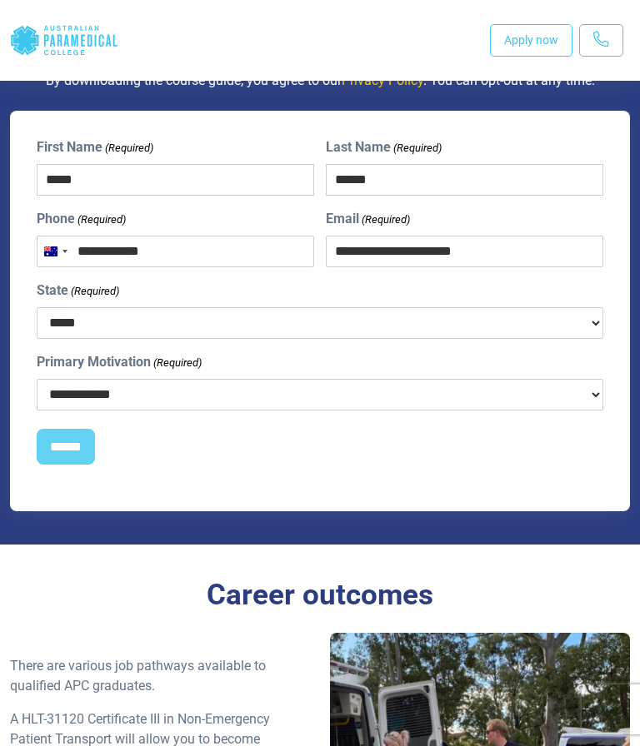 This screenshot has width=640, height=746. What do you see at coordinates (64, 40) in the screenshot?
I see `div: Australian Paramedical College` at bounding box center [64, 40].